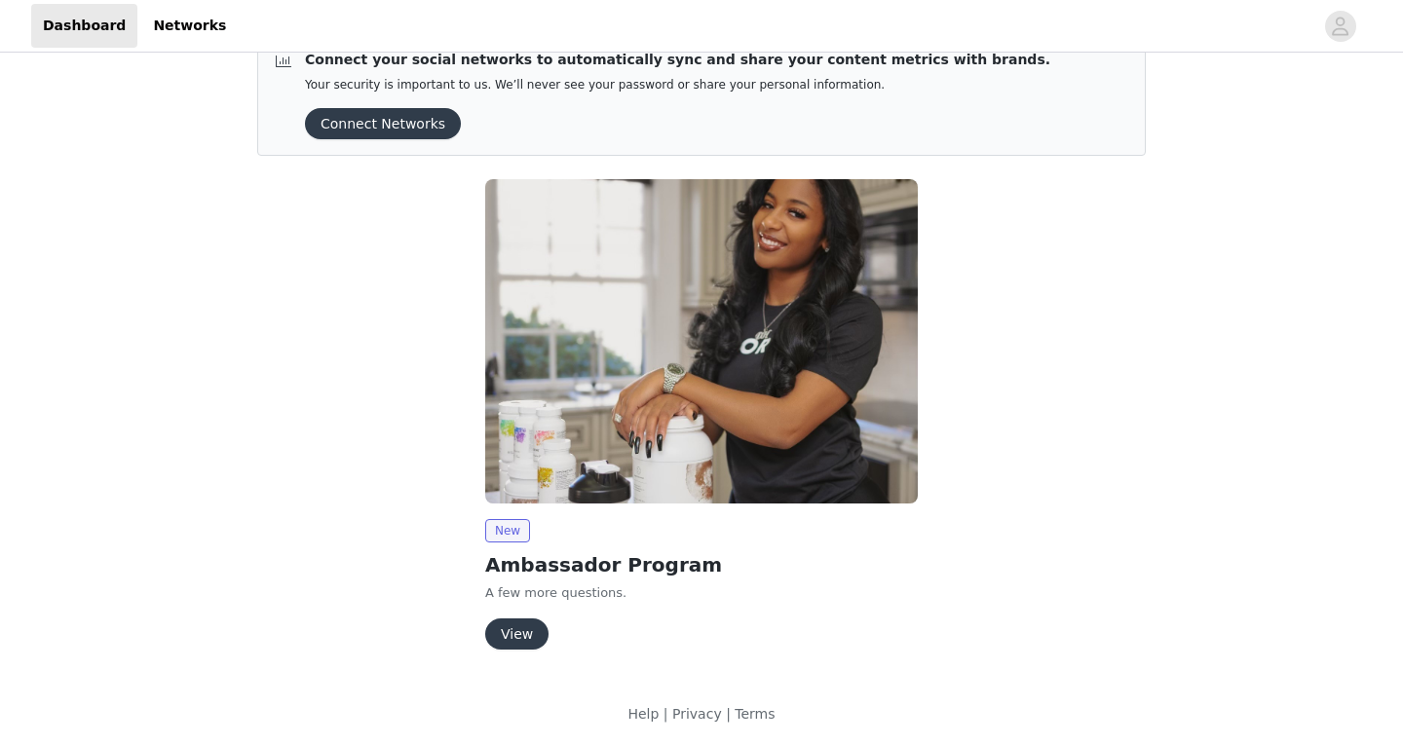 The image size is (1403, 744). I want to click on a: Terms, so click(754, 714).